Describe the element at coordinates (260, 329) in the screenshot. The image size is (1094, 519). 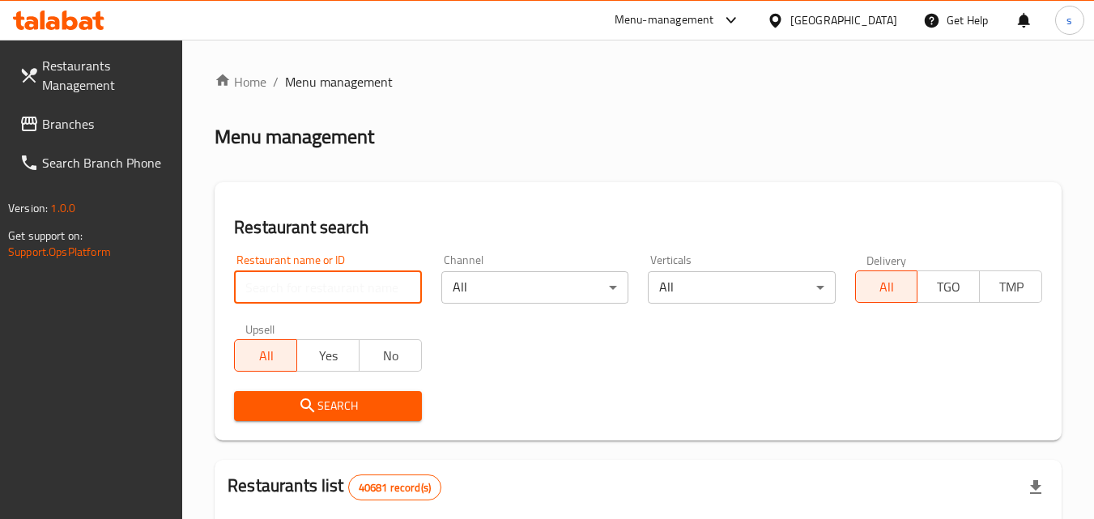
I see `label: Upsell` at that location.